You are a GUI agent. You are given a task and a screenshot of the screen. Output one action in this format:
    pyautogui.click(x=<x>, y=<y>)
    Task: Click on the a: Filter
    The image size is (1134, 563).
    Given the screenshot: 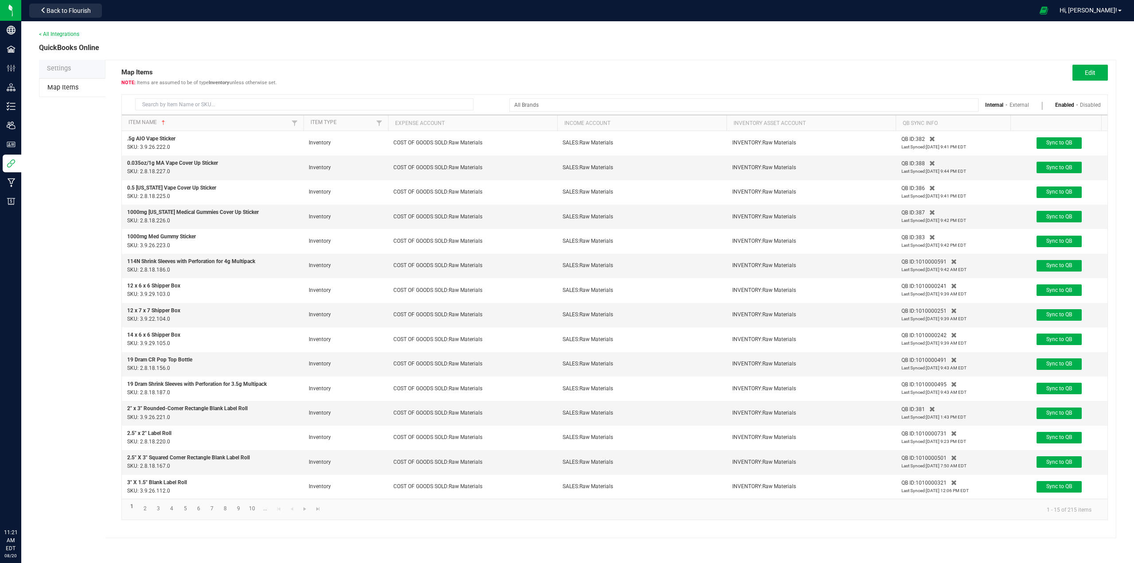 What is the action you would take?
    pyautogui.click(x=295, y=123)
    